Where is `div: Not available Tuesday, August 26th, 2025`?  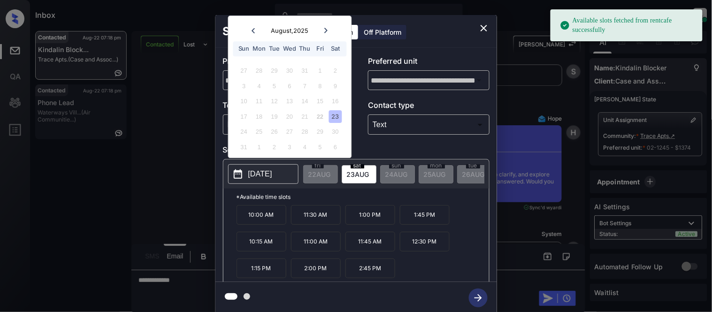 div: Not available Tuesday, August 26th, 2025 is located at coordinates (274, 132).